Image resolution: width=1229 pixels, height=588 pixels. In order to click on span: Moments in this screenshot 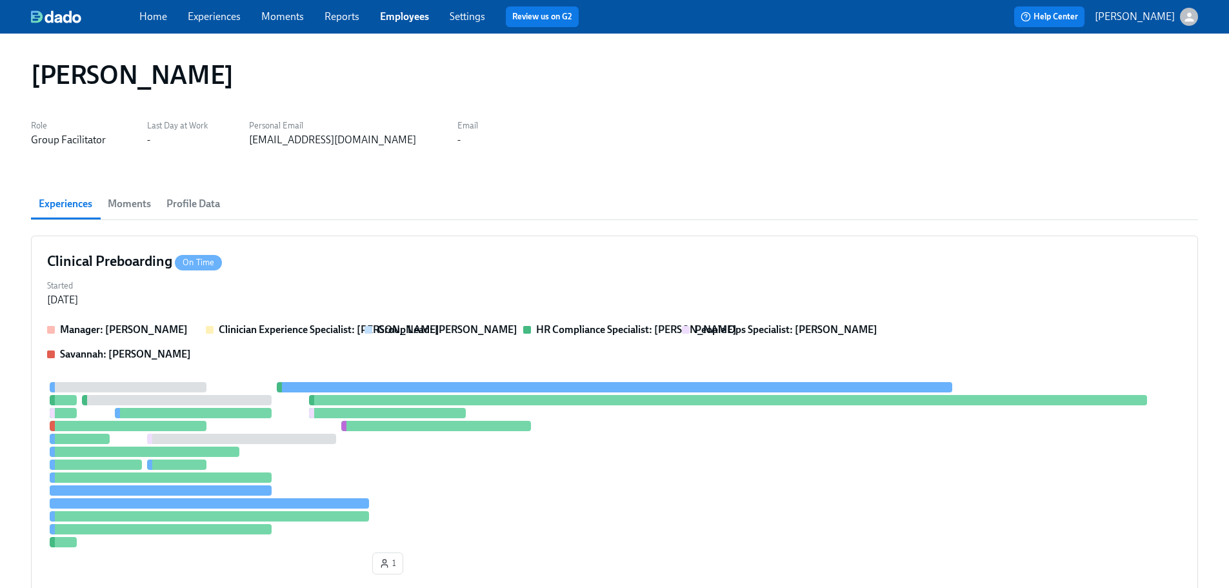, I will do `click(129, 204)`.